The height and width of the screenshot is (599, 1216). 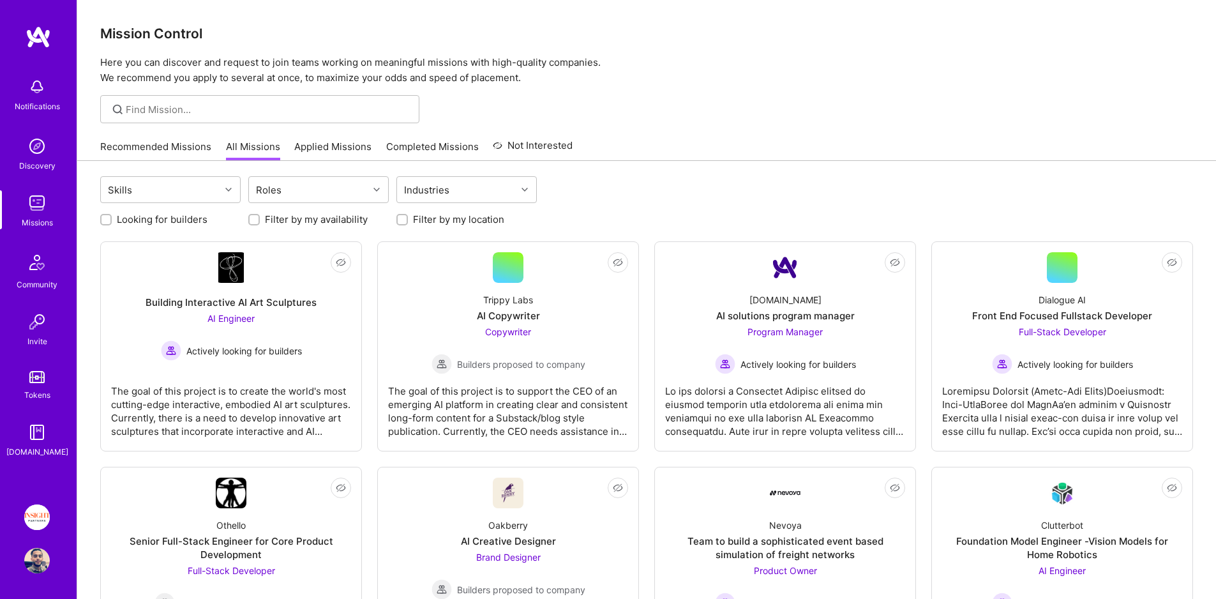 I want to click on a: Insight Partners: Data & AI - Sourcing, so click(x=37, y=517).